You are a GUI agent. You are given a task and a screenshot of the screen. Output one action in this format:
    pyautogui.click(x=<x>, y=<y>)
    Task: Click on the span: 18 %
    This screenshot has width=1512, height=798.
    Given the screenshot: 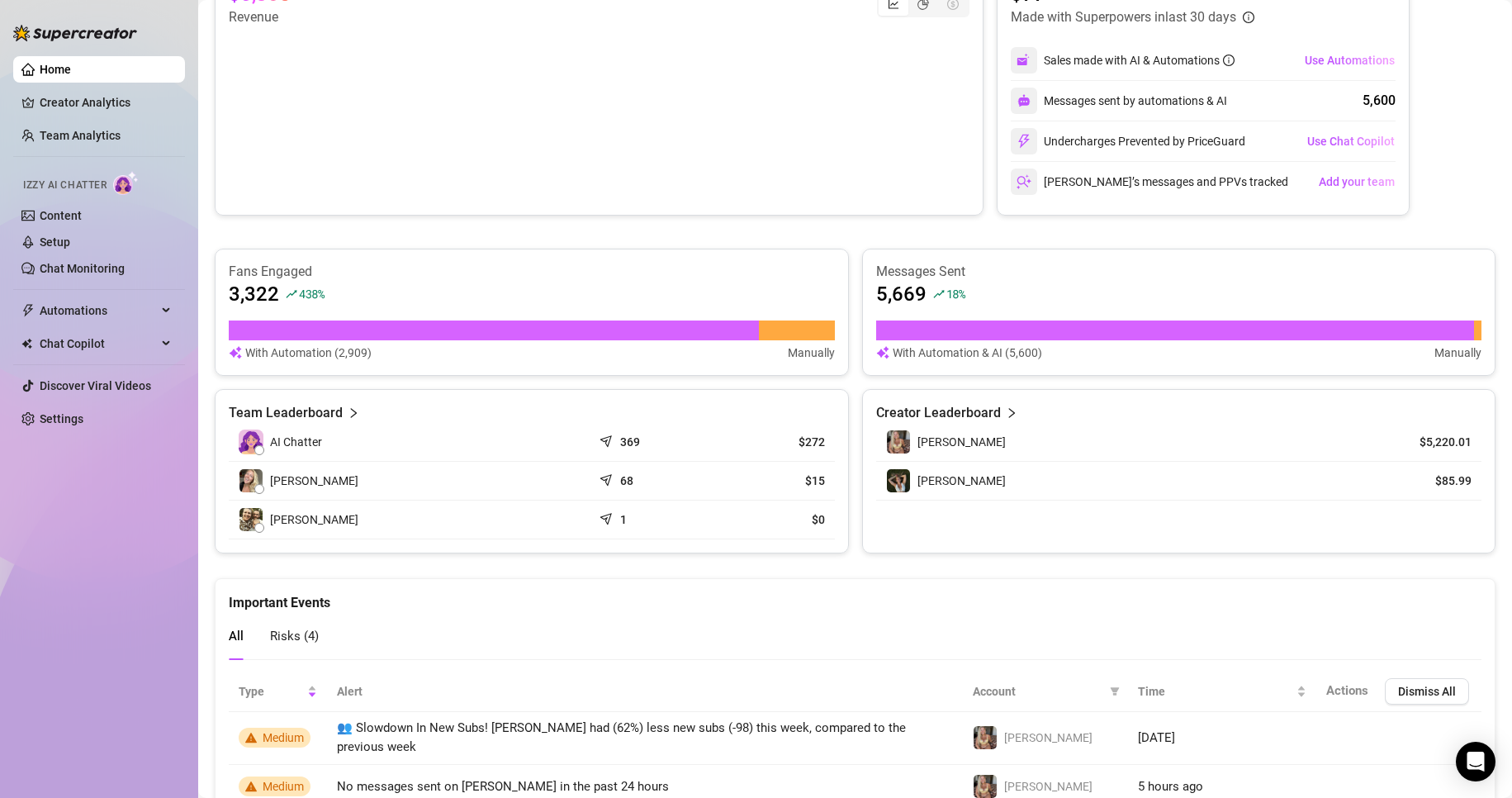 What is the action you would take?
    pyautogui.click(x=956, y=293)
    